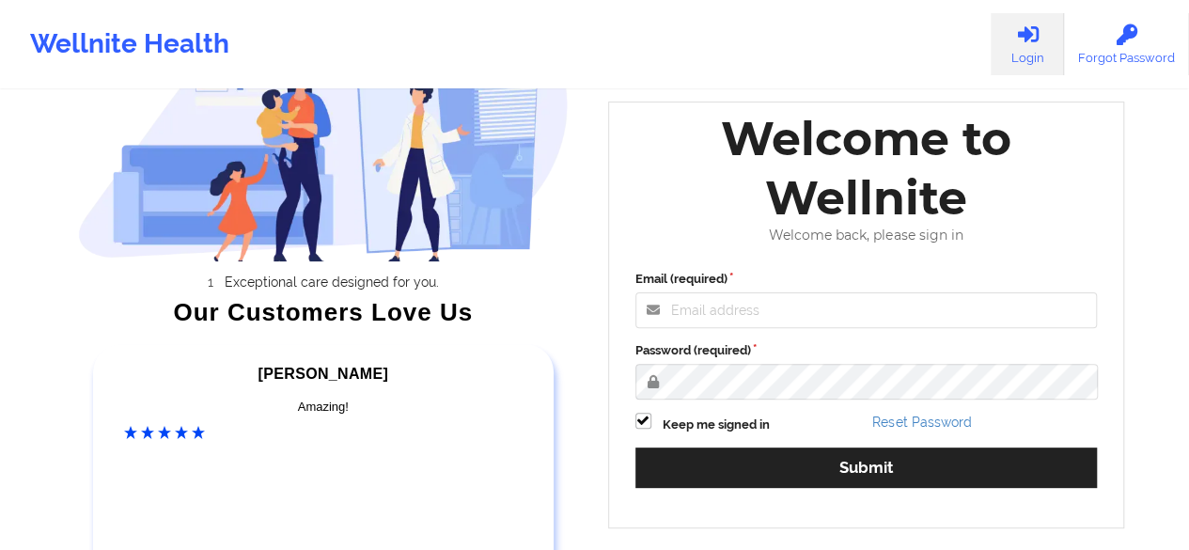 The width and height of the screenshot is (1189, 550). Describe the element at coordinates (866, 310) in the screenshot. I see `input: Email address` at that location.